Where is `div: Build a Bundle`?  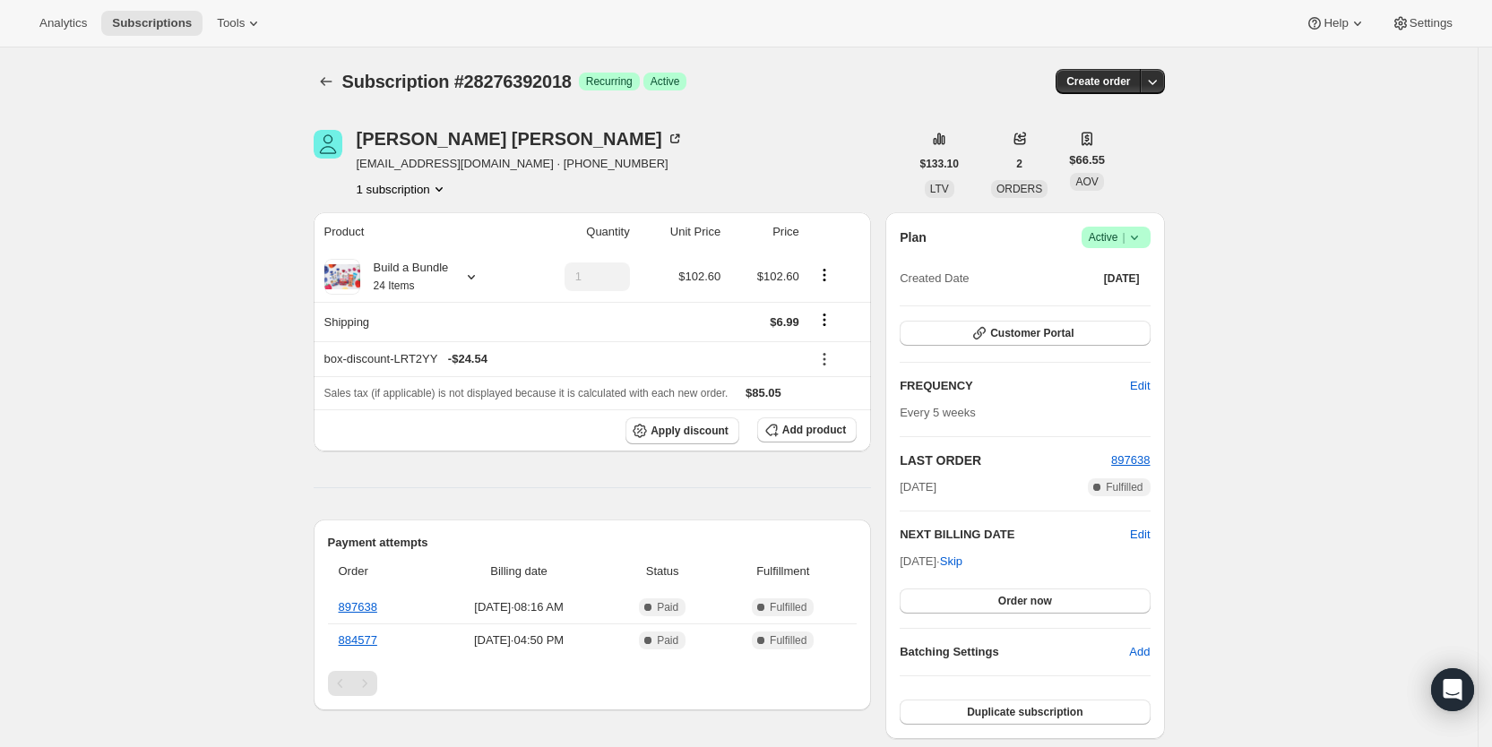 div: Build a Bundle is located at coordinates (404, 277).